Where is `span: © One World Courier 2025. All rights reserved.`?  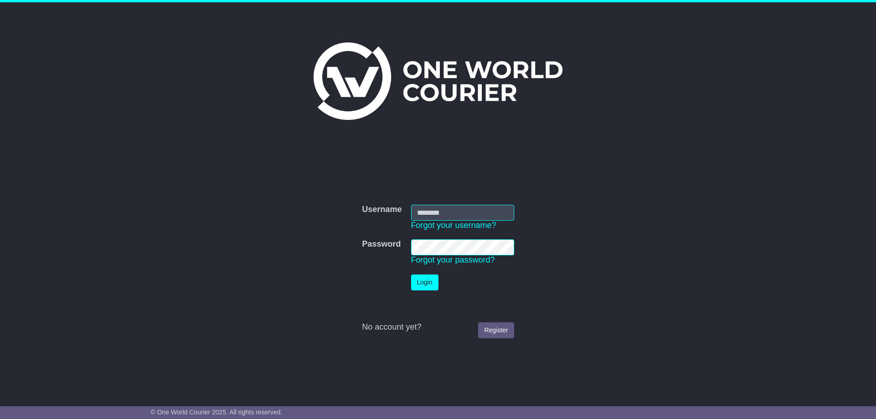
span: © One World Courier 2025. All rights reserved. is located at coordinates (216, 413).